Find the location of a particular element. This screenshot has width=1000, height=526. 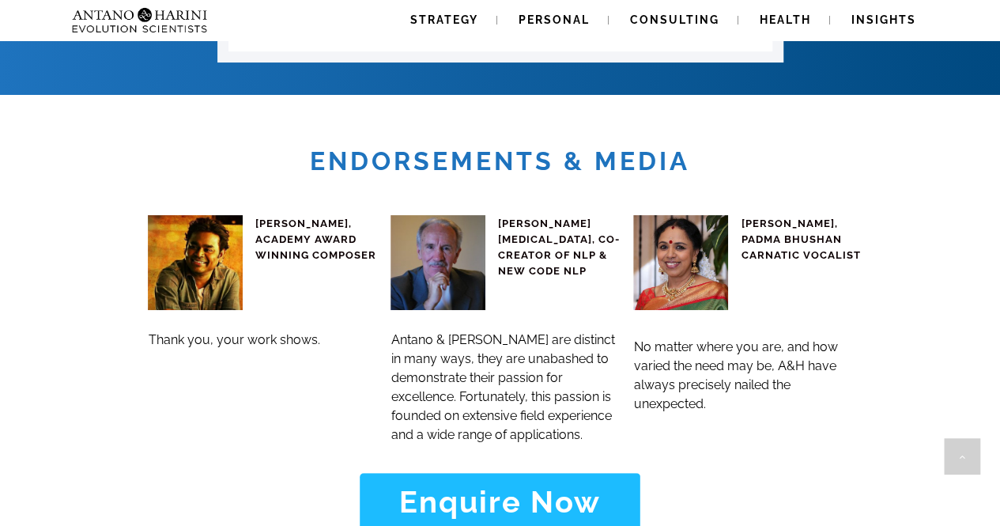

img: John-grinder-big-square-300x300 is located at coordinates (438, 262).